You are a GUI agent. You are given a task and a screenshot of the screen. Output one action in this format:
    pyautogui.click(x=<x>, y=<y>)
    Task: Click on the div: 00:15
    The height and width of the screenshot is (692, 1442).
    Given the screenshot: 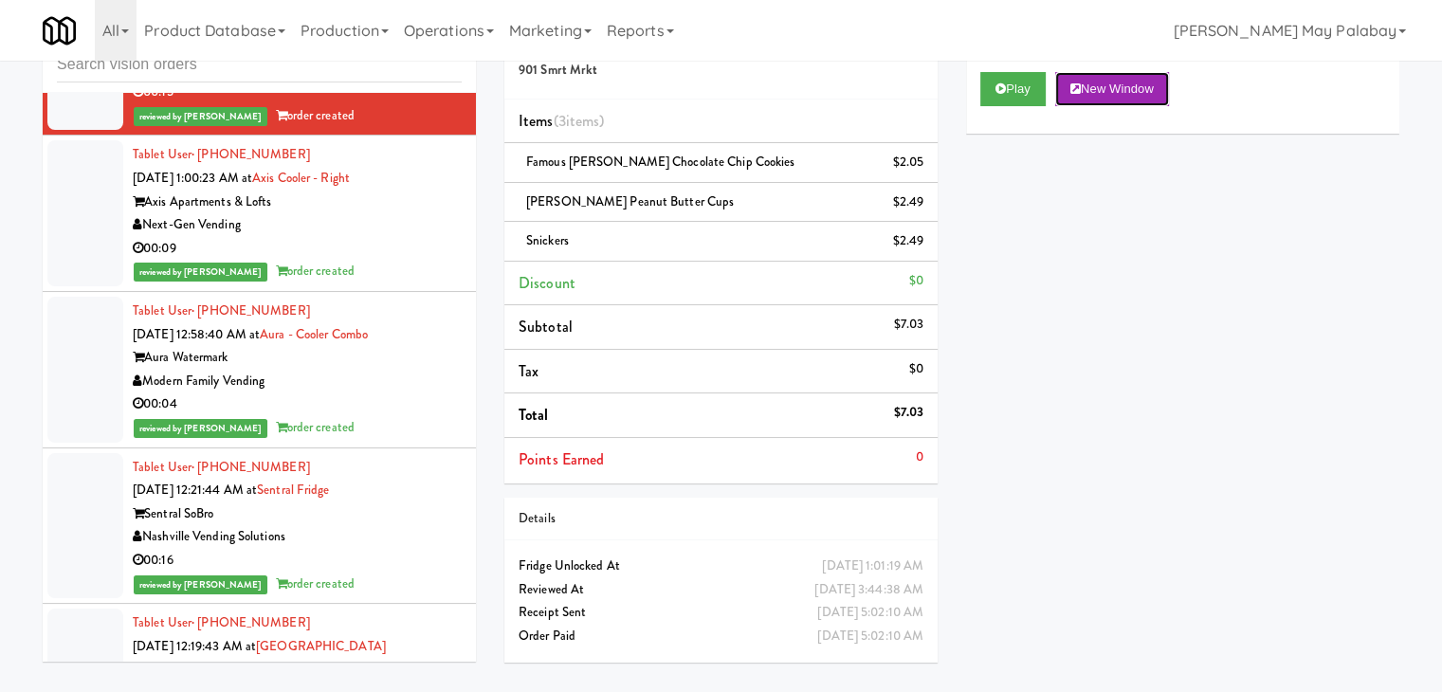 What is the action you would take?
    pyautogui.click(x=297, y=92)
    